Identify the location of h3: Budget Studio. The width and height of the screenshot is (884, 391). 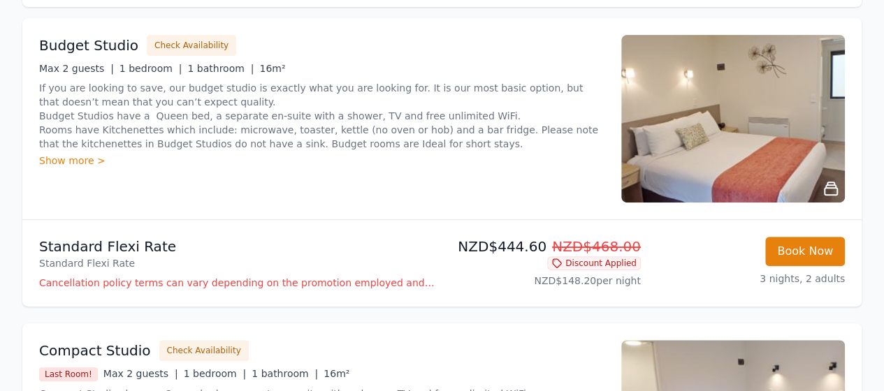
(89, 45).